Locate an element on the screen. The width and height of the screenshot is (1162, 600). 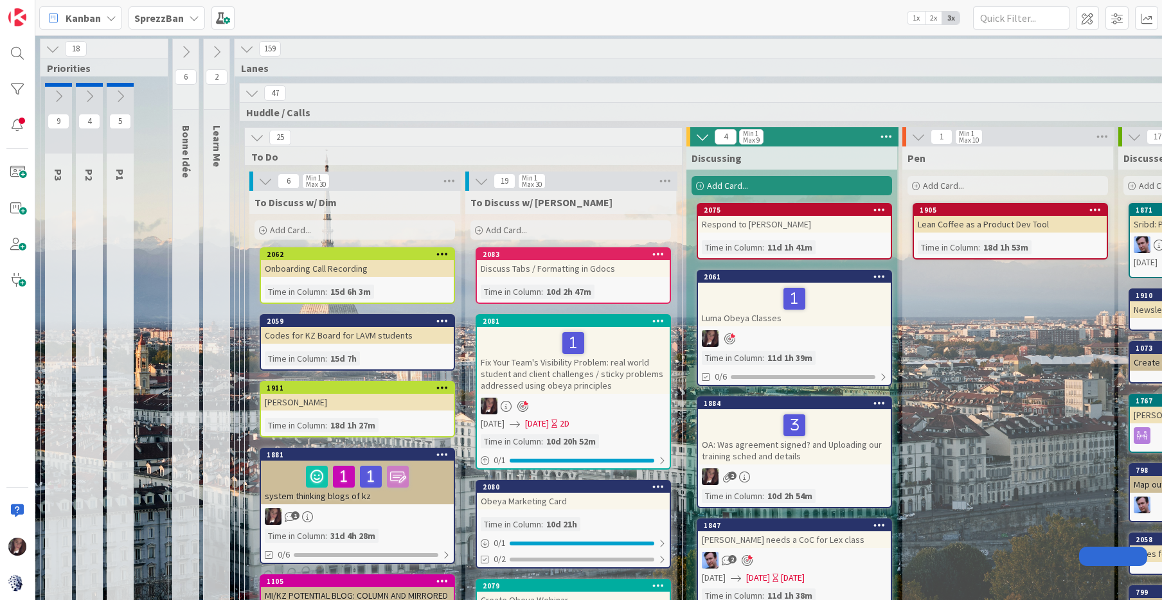
div: Lean Coffee as a Product Dev Tool is located at coordinates (1011, 224).